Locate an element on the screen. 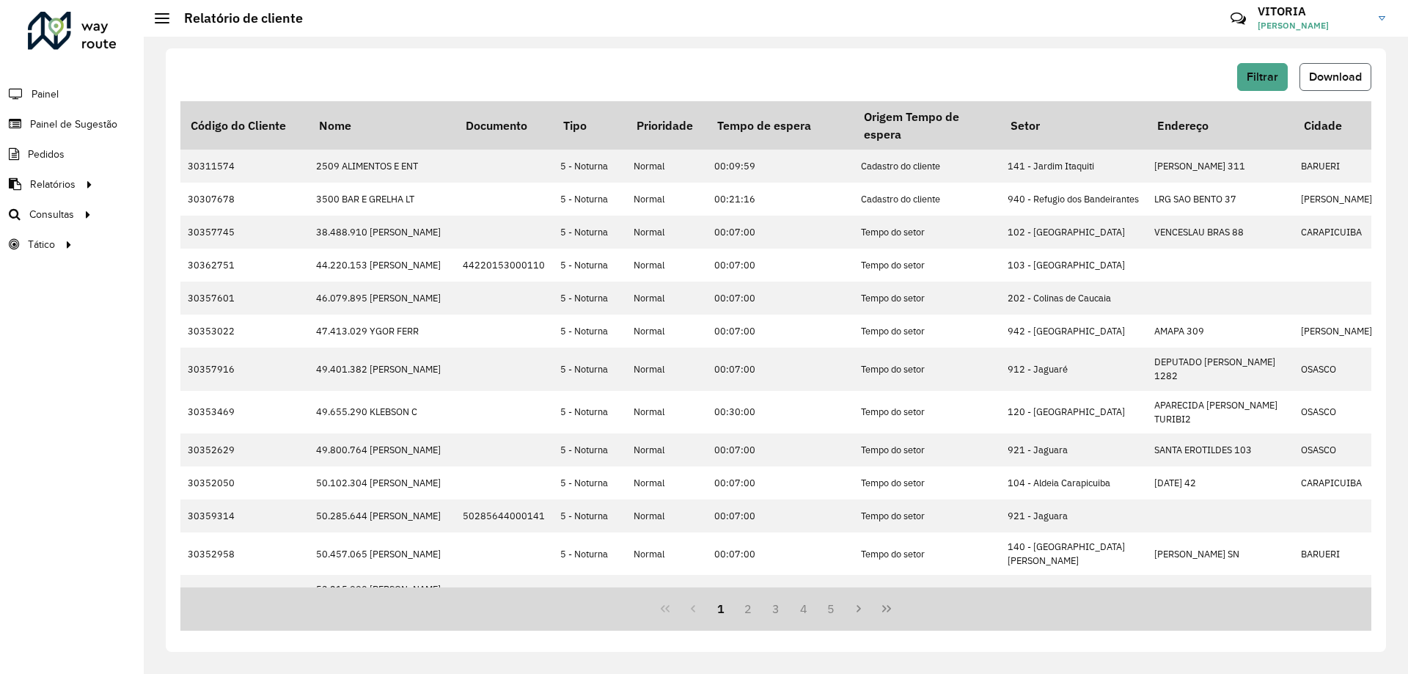 The image size is (1408, 674). th: Código do Cliente is located at coordinates (244, 125).